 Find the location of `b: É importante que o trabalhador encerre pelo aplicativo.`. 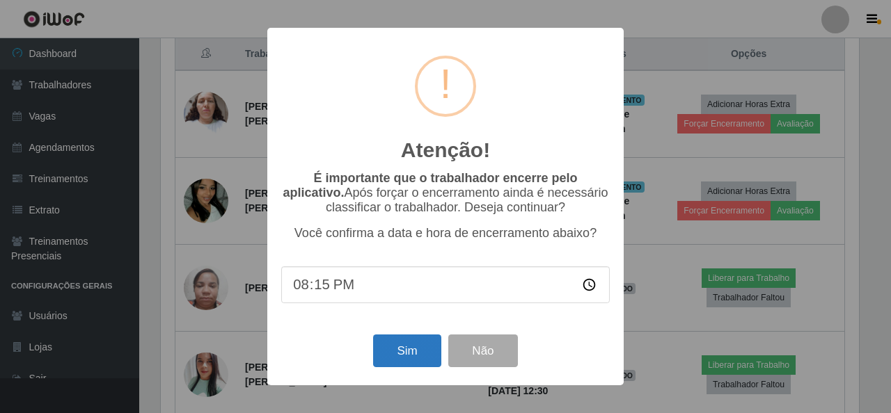

b: É importante que o trabalhador encerre pelo aplicativo. is located at coordinates (429, 185).